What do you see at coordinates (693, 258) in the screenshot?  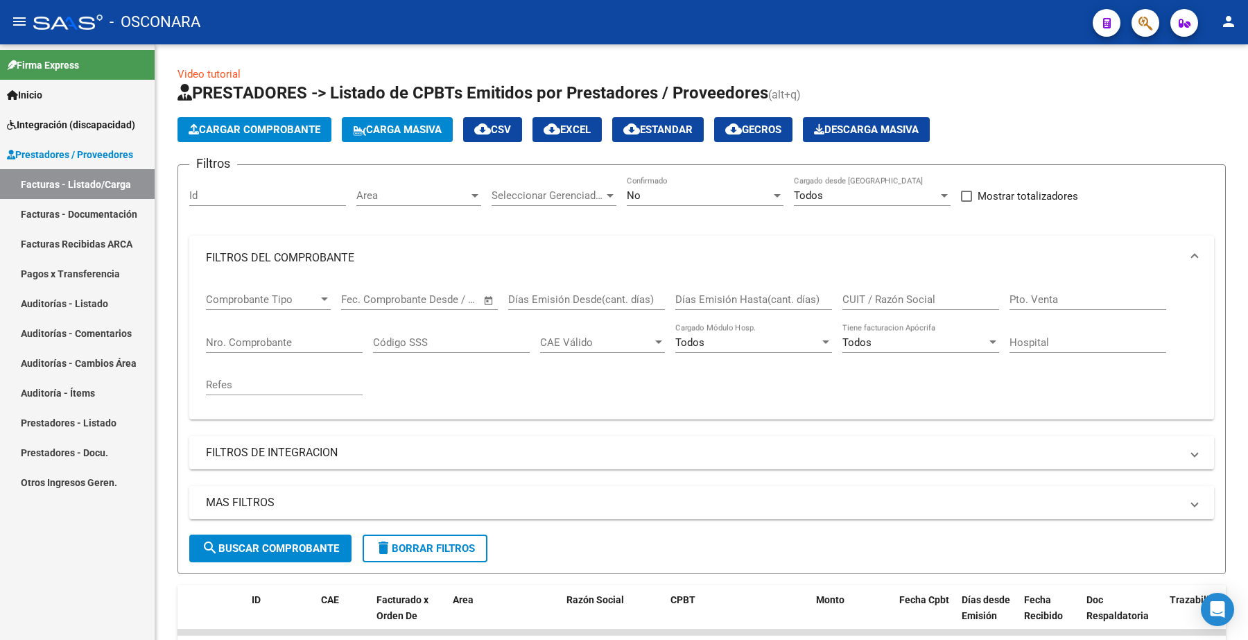 I see `mat-panel-title: FILTROS DEL COMPROBANTE` at bounding box center [693, 258].